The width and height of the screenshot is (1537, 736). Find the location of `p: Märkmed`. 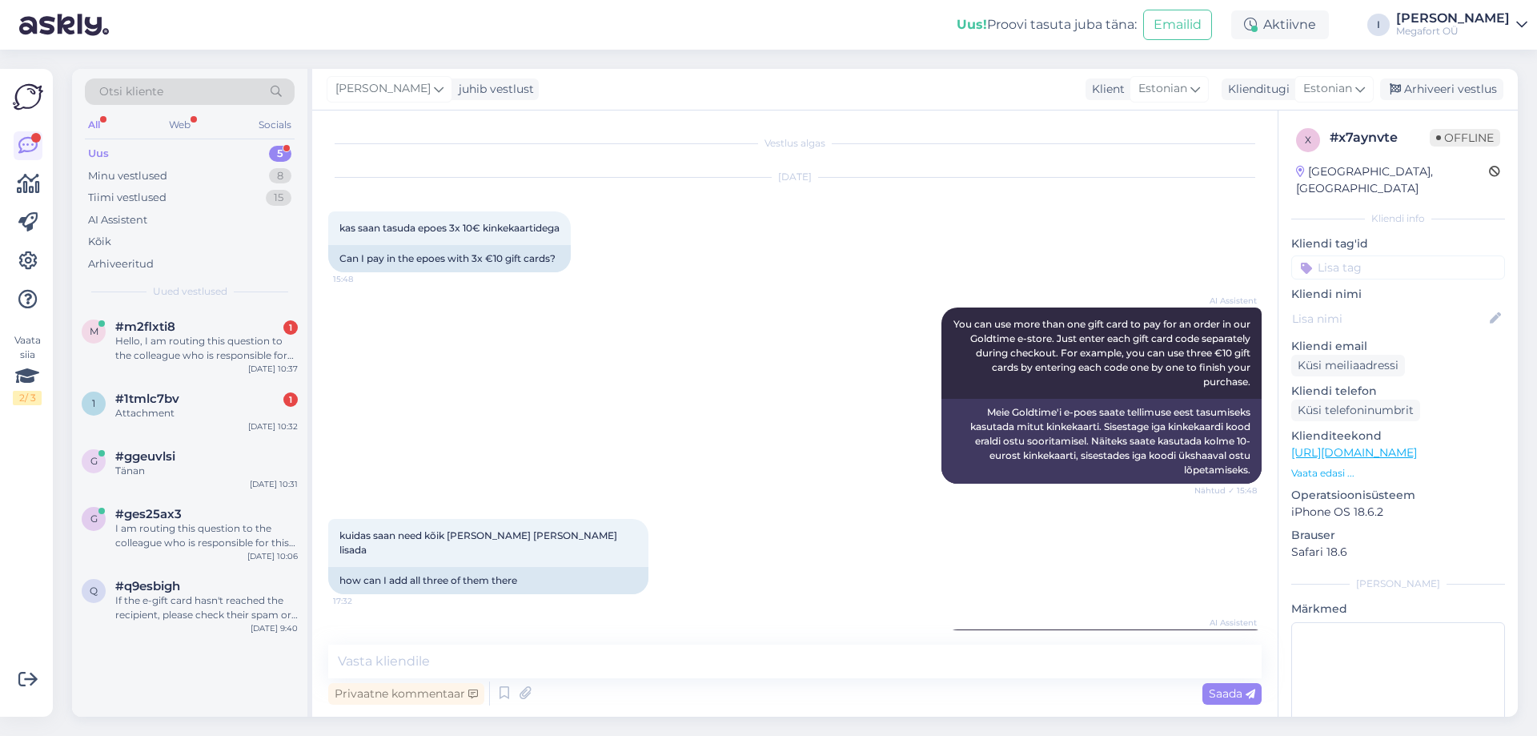

p: Märkmed is located at coordinates (1398, 609).